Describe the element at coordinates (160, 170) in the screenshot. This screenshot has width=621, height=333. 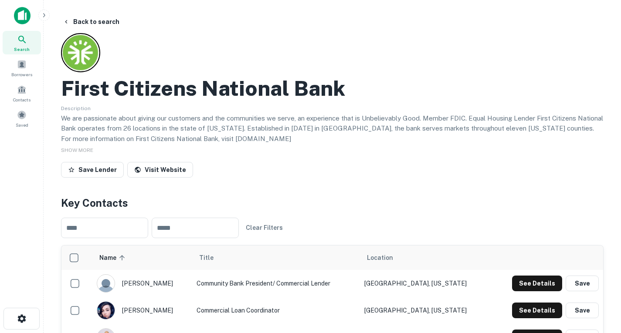
I see `a: Visit Website` at that location.